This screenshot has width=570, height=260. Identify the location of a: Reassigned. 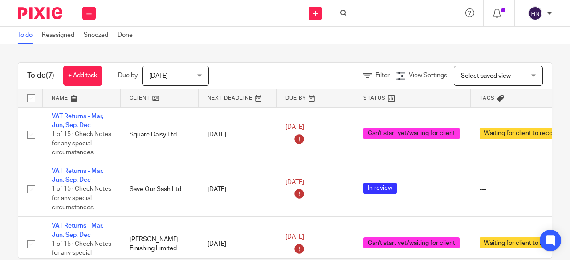
(61, 35).